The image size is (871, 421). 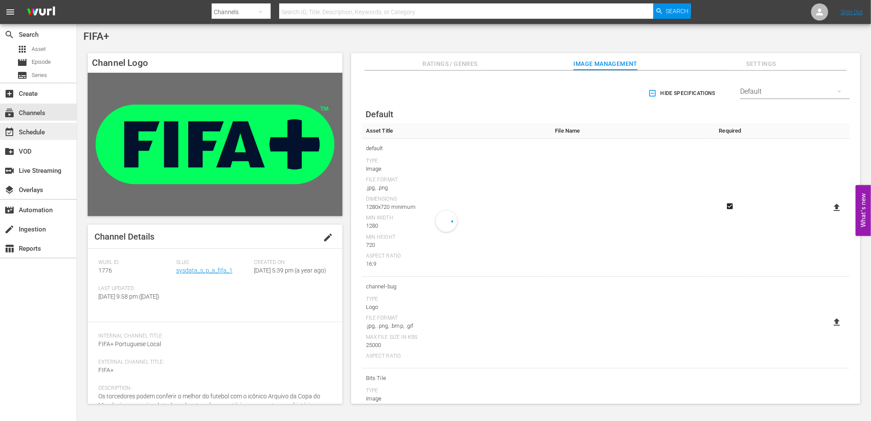 I want to click on div: Logo, so click(x=456, y=307).